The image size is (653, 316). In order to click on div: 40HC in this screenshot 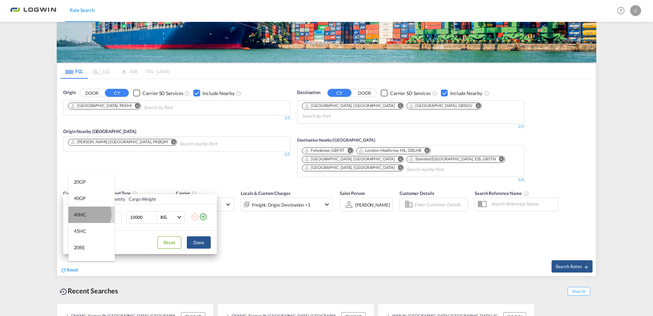, I will do `click(80, 215)`.